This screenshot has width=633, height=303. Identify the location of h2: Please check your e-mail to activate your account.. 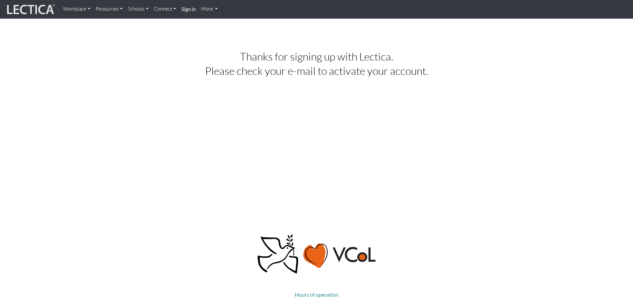
(317, 70).